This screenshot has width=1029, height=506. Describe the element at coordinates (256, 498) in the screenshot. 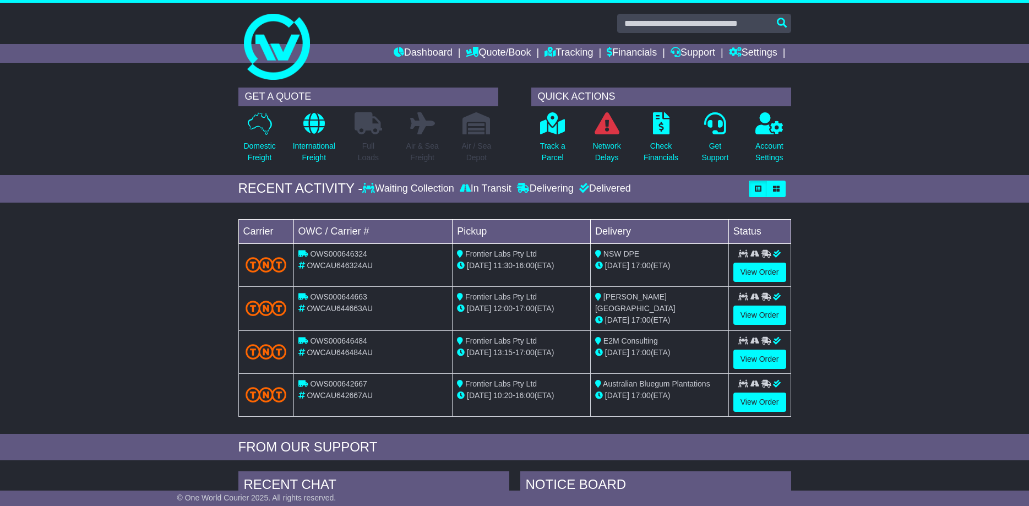

I see `span: © One World Courier 2025. All rights reserved.` at that location.